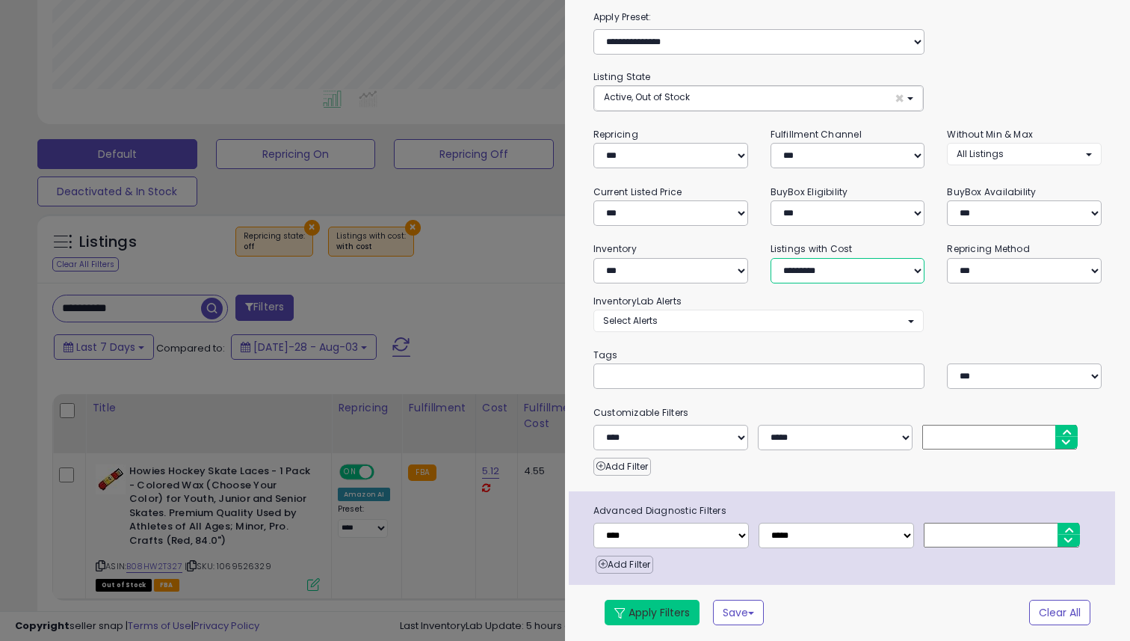  What do you see at coordinates (848, 413) in the screenshot?
I see `small: Customizable Filters` at bounding box center [848, 413].